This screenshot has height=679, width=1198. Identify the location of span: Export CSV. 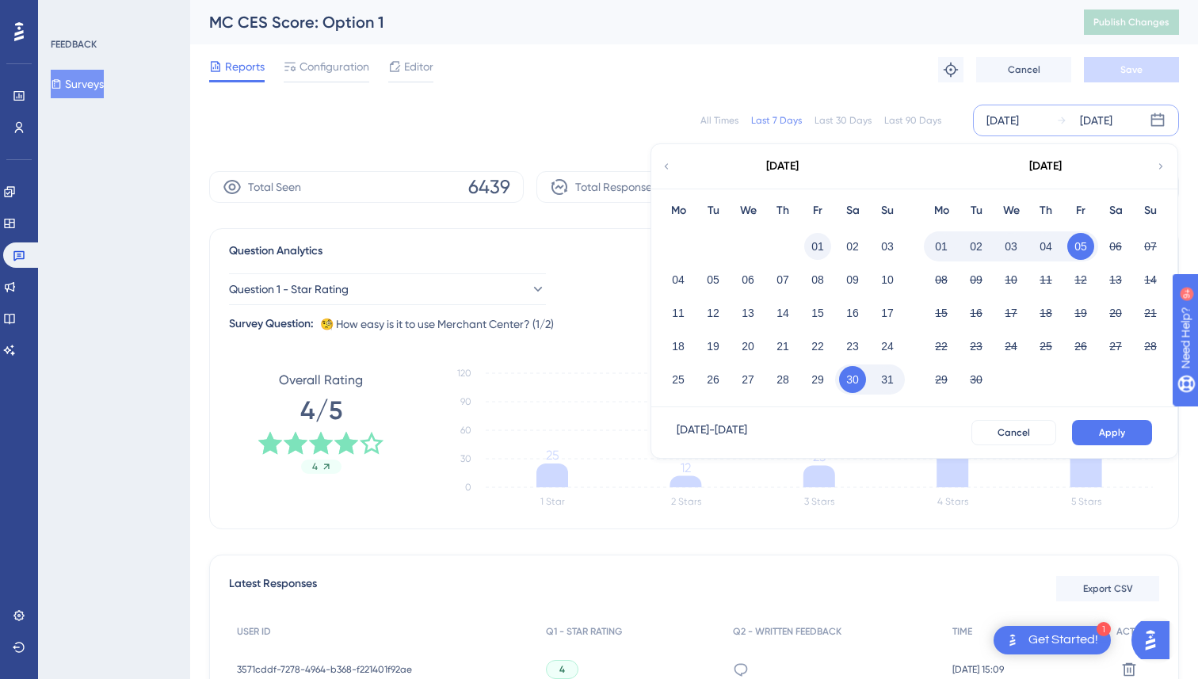
(1107, 588).